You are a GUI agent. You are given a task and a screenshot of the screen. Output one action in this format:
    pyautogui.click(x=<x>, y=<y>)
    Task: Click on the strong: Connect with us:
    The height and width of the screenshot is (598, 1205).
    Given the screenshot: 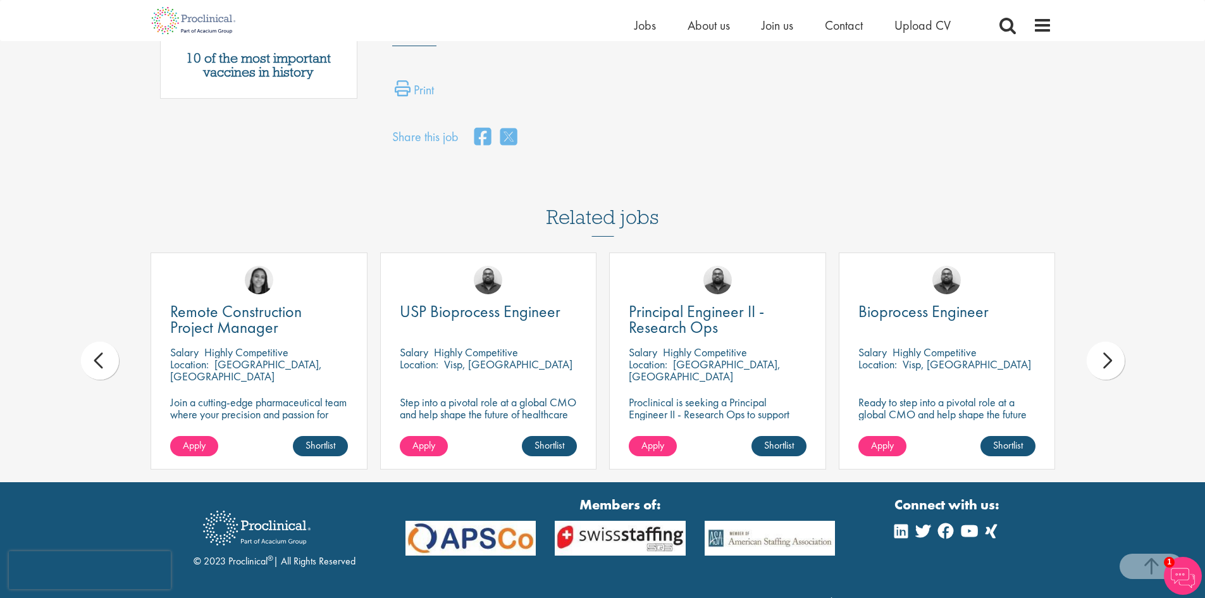 What is the action you would take?
    pyautogui.click(x=948, y=504)
    